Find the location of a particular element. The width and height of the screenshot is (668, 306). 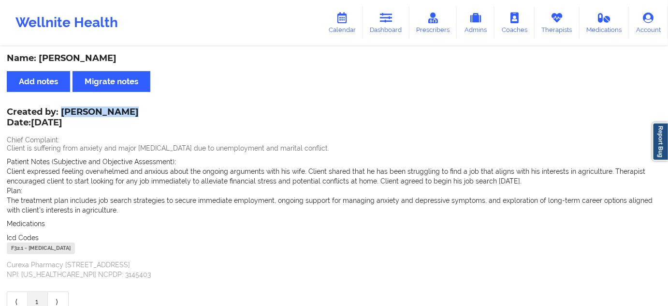

span: Plan: is located at coordinates (15, 190).